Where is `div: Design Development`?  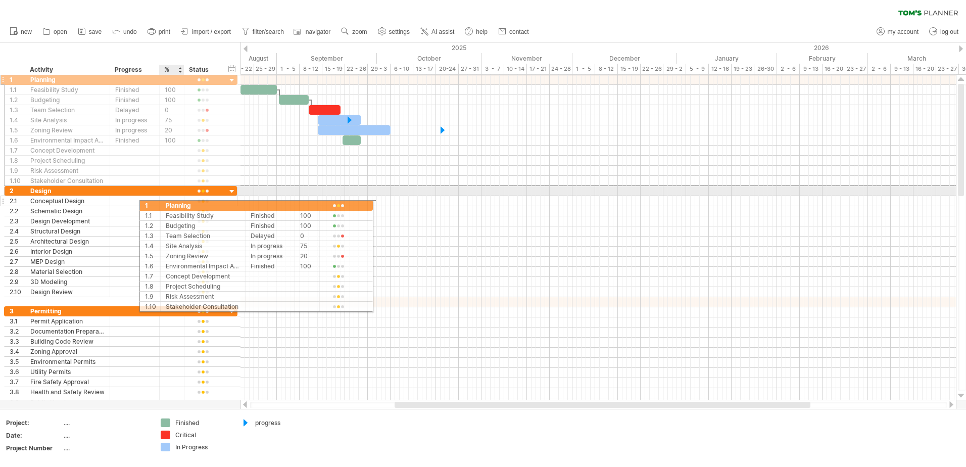
div: Design Development is located at coordinates (67, 221).